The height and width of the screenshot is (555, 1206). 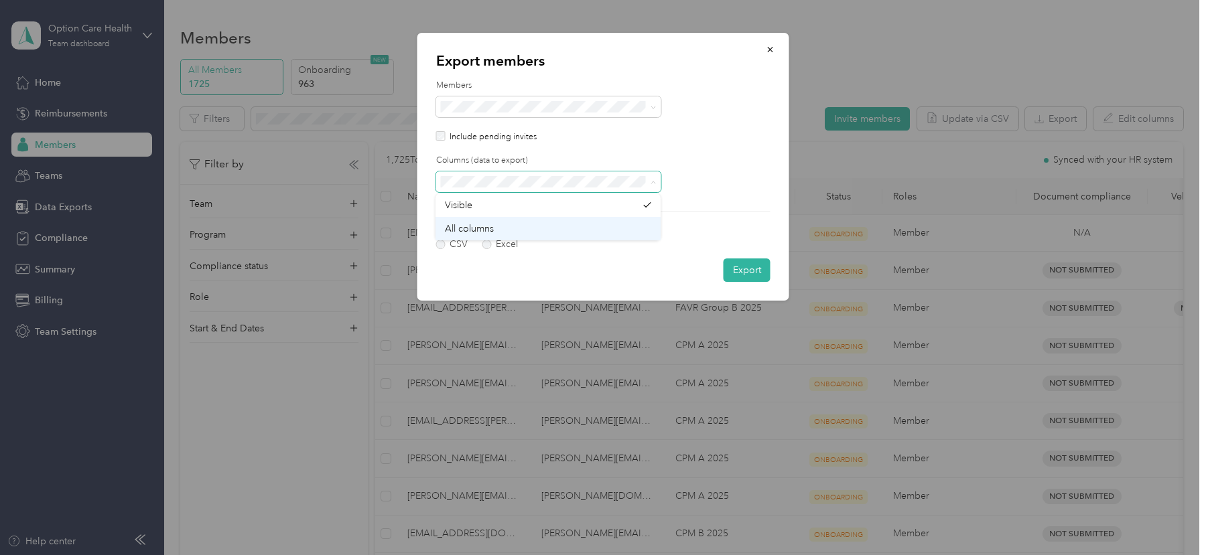 I want to click on button: Export, so click(x=747, y=270).